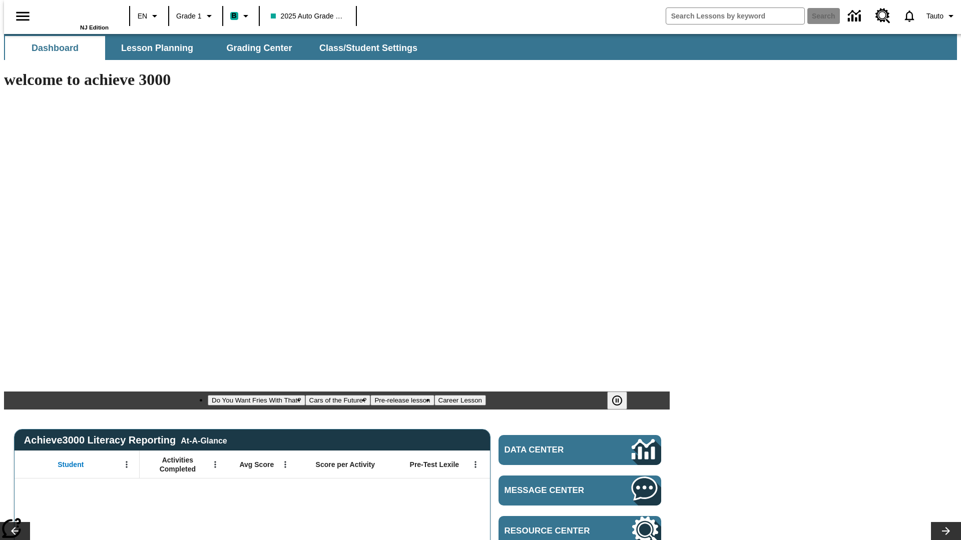 The image size is (961, 540). What do you see at coordinates (368, 48) in the screenshot?
I see `span: Class/Student Settings` at bounding box center [368, 48].